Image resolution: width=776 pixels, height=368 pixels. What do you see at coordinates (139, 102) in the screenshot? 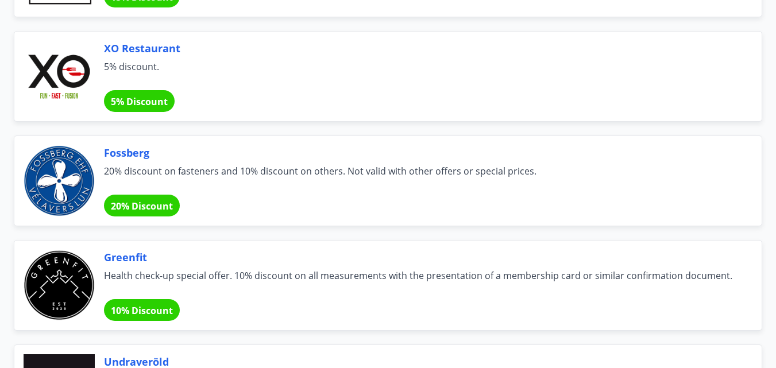
I see `span: 5% Discount` at bounding box center [139, 102].